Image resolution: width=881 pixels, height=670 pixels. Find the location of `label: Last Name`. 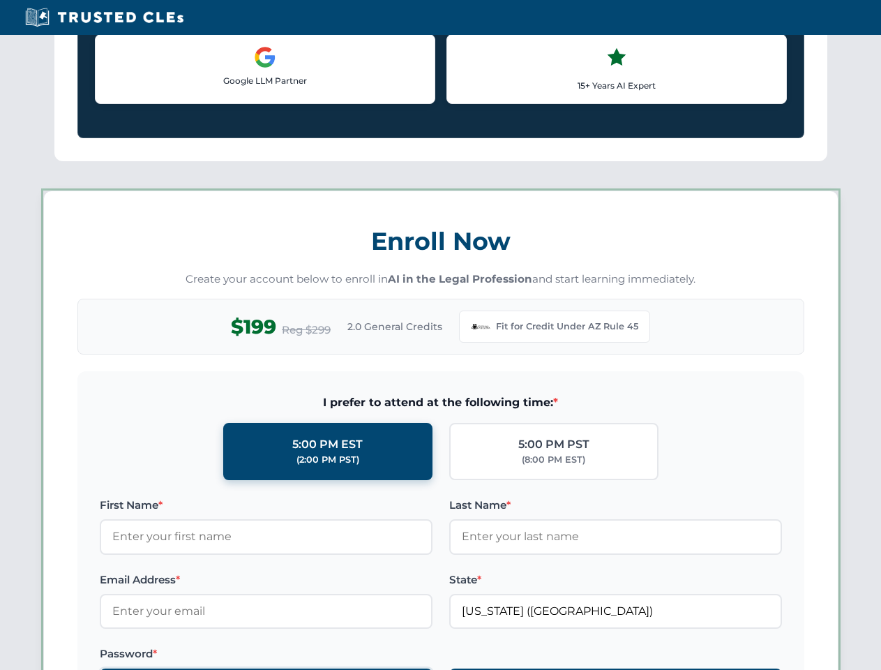

label: Last Name is located at coordinates (615, 505).